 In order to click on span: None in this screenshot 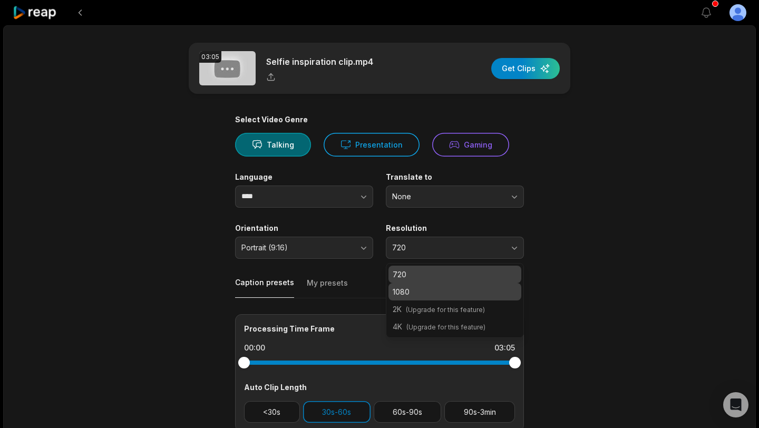, I will do `click(447, 197)`.